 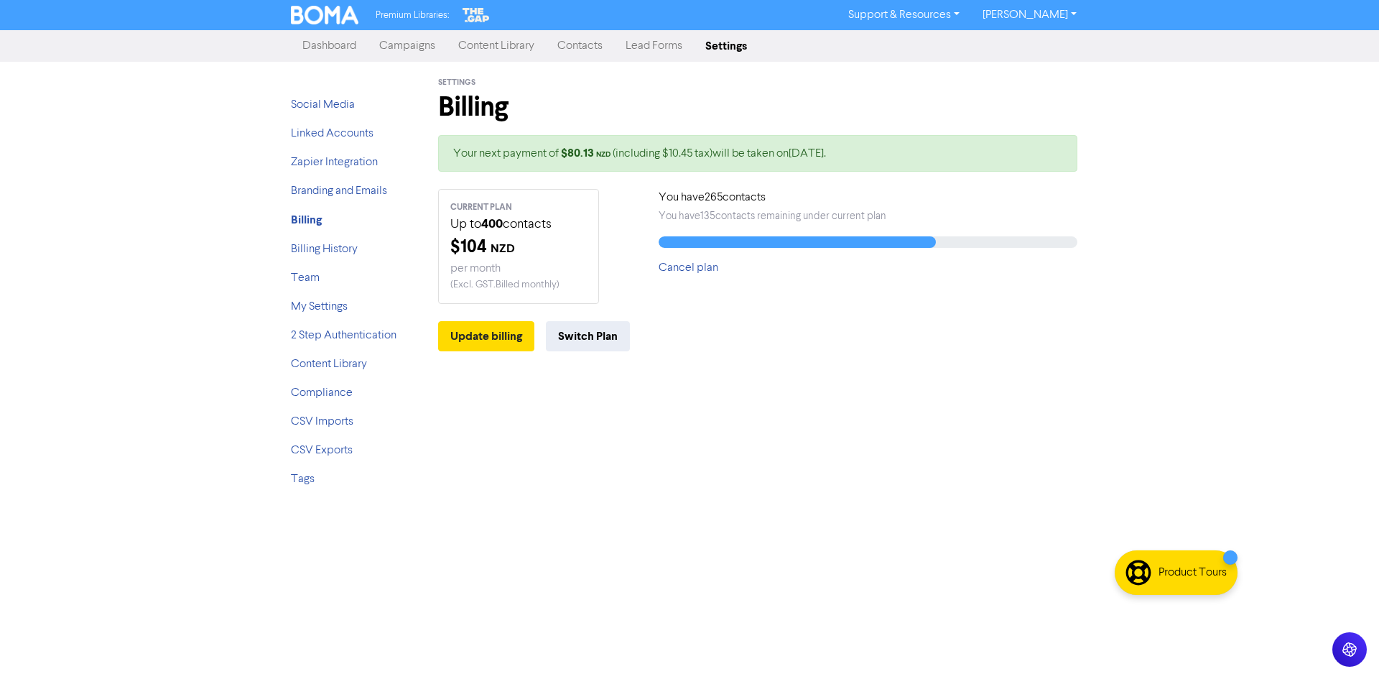 What do you see at coordinates (332, 134) in the screenshot?
I see `a: Linked Accounts` at bounding box center [332, 134].